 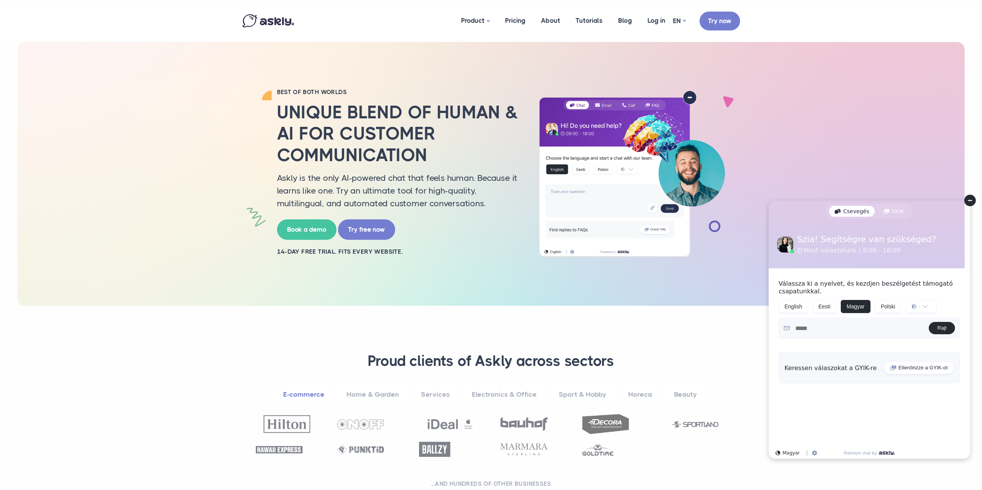 I want to click on a: Beauty, so click(x=685, y=395).